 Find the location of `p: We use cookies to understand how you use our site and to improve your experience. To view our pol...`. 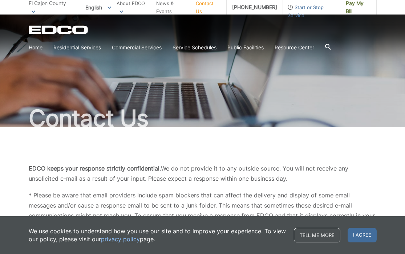

p: We use cookies to understand how you use our site and to improve your experience. To view our pol... is located at coordinates (158, 235).